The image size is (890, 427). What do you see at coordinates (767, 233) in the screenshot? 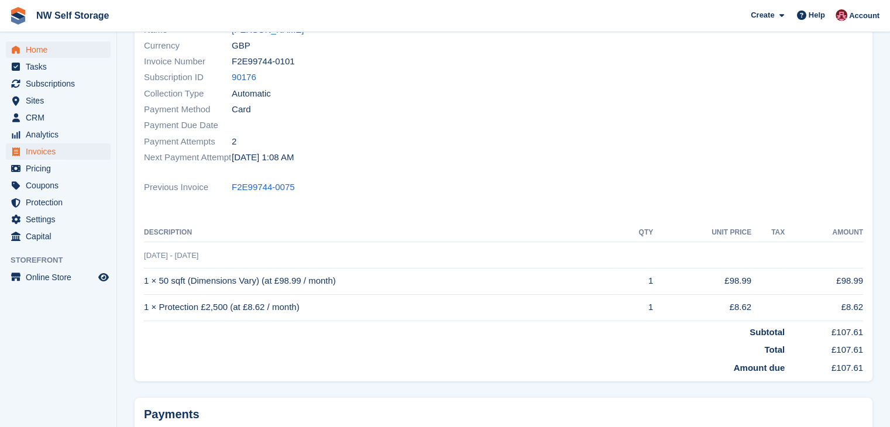
I see `th: Tax` at bounding box center [767, 233].